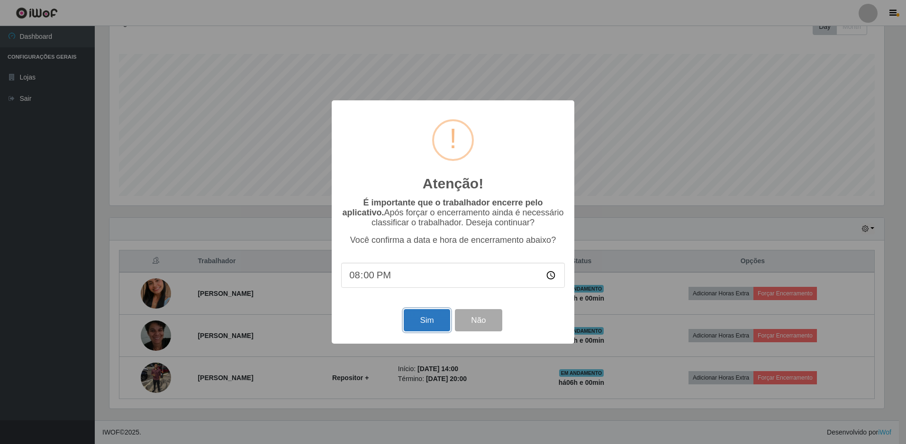 The image size is (906, 444). What do you see at coordinates (426, 320) in the screenshot?
I see `button: Sim` at bounding box center [426, 320].